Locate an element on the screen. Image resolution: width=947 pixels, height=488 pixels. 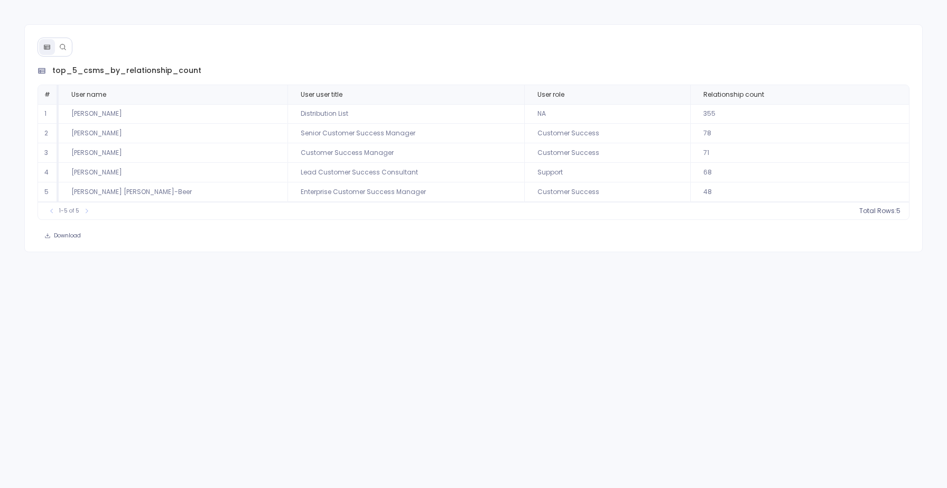
span: Total Rows: is located at coordinates (878, 211).